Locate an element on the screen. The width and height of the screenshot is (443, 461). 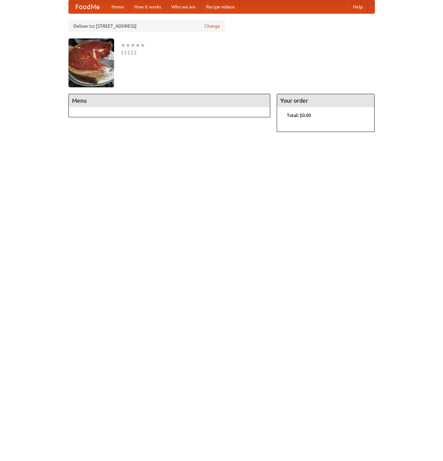
h4: Menu is located at coordinates (169, 101).